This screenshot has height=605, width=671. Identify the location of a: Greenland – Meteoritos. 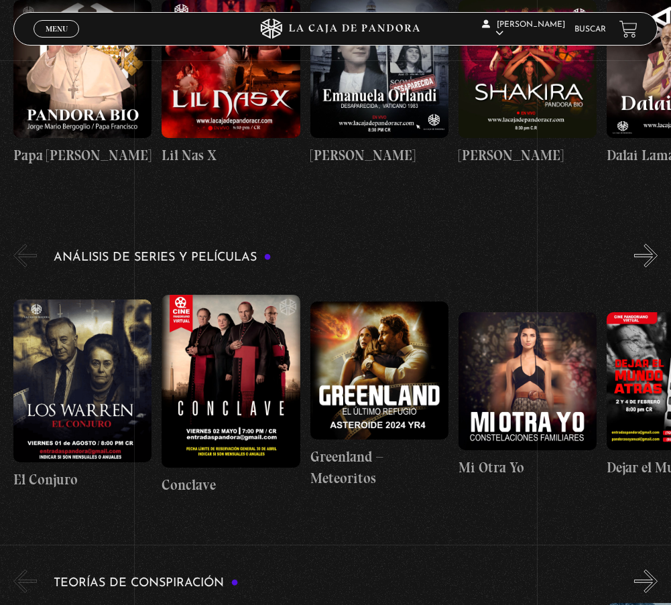
(379, 396).